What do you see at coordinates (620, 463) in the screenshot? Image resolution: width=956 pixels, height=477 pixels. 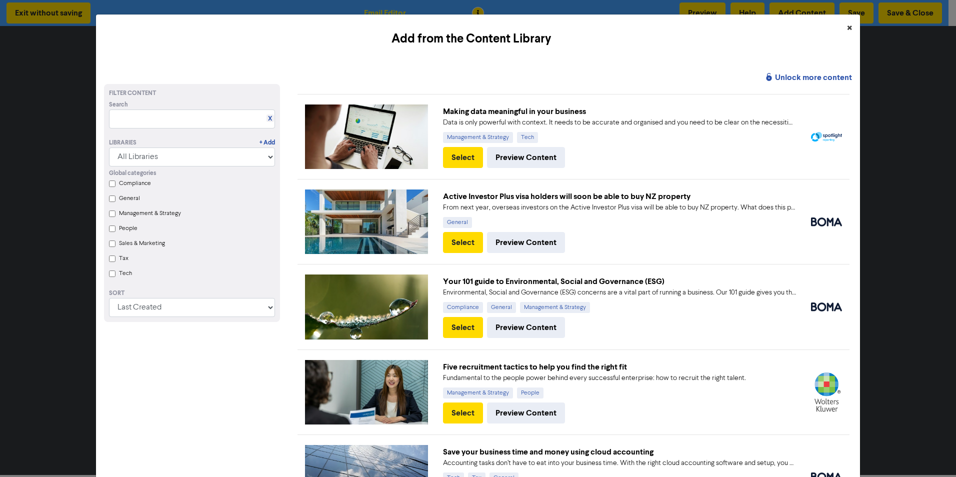 I see `div: Accounting tasks don’t have to eat into your business time. With the right cloud accounting softw...` at bounding box center [620, 463].